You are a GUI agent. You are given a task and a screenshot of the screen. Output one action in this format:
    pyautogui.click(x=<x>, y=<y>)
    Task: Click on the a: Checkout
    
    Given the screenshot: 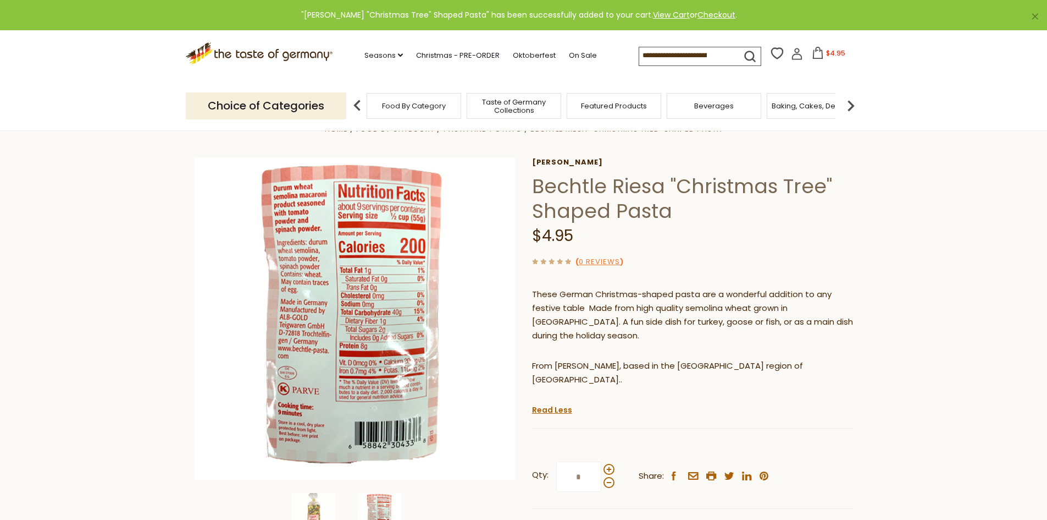 What is the action you would take?
    pyautogui.click(x=716, y=15)
    